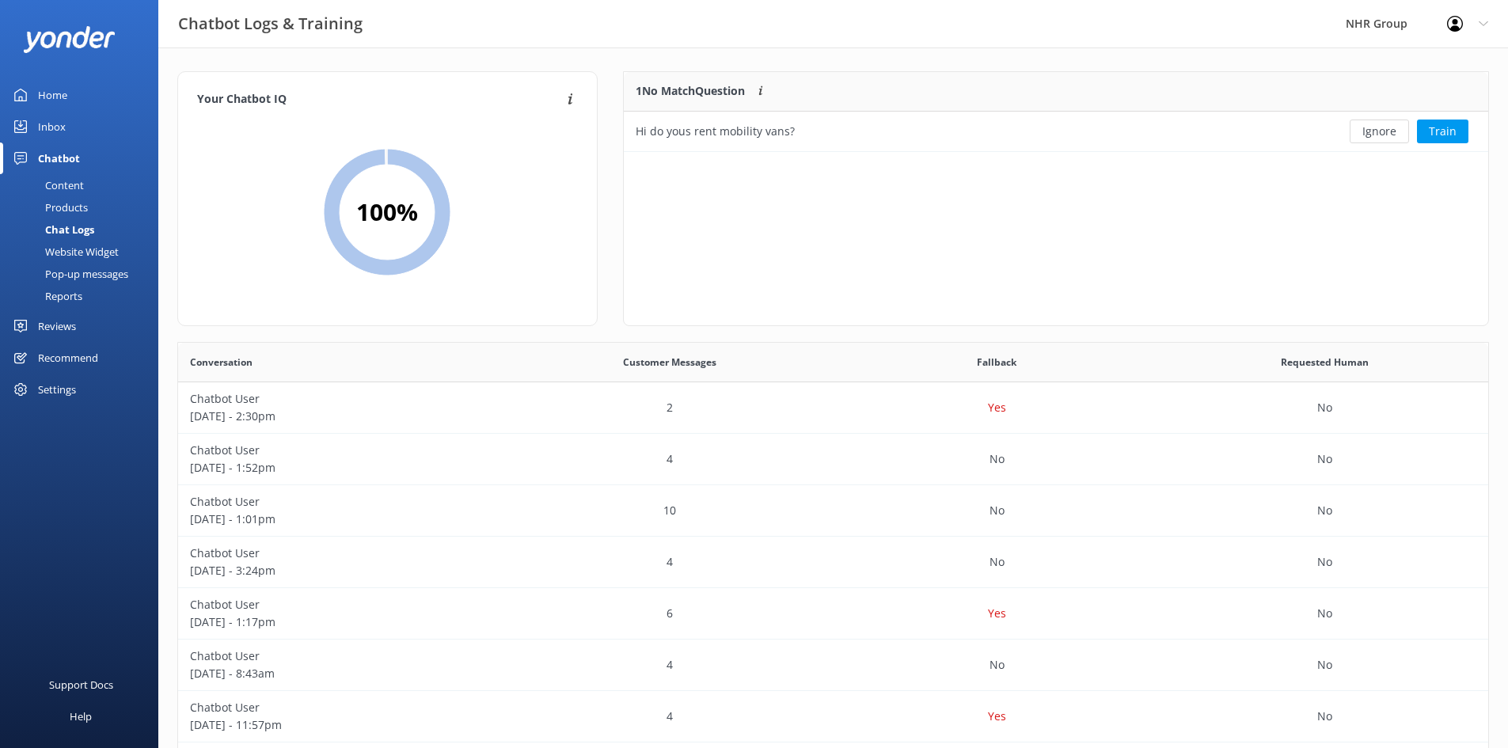  What do you see at coordinates (84, 230) in the screenshot?
I see `a: Chat Logs` at bounding box center [84, 230].